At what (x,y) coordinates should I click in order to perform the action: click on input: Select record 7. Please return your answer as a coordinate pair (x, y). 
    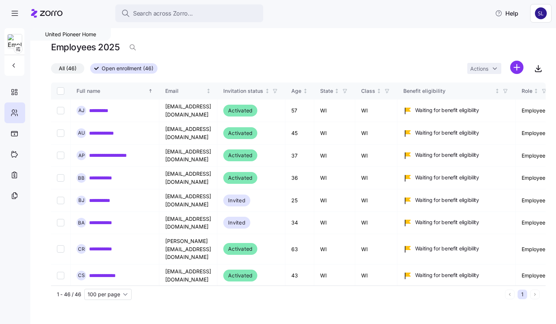
    Looking at the image, I should click on (61, 249).